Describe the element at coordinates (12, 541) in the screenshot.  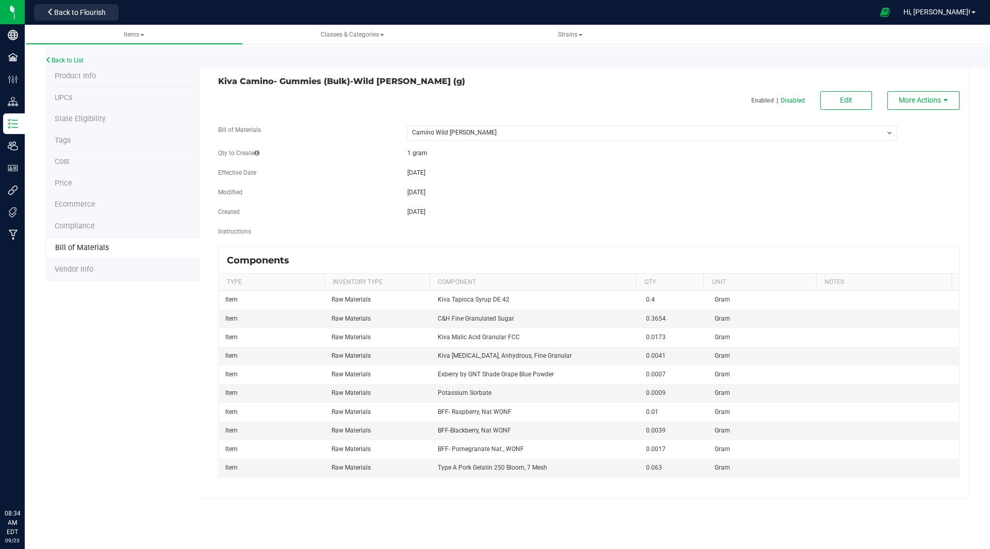
I see `p: 09/23` at that location.